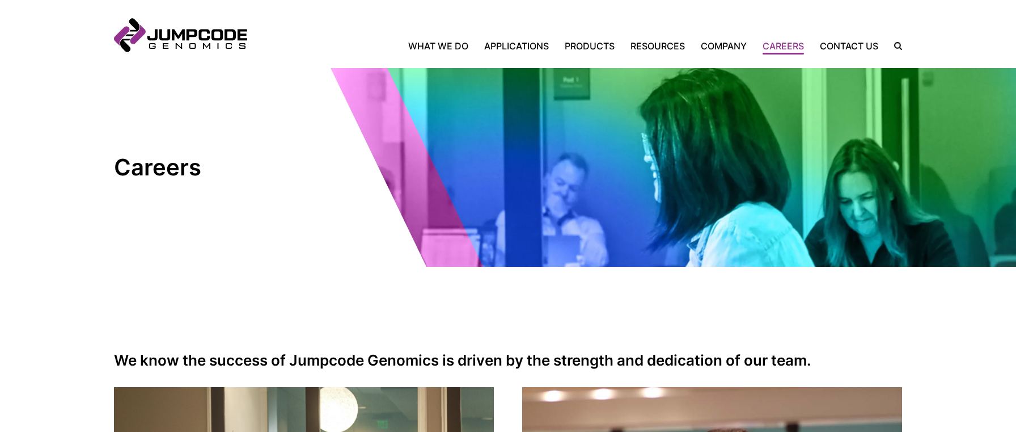  I want to click on h1: Careers, so click(216, 167).